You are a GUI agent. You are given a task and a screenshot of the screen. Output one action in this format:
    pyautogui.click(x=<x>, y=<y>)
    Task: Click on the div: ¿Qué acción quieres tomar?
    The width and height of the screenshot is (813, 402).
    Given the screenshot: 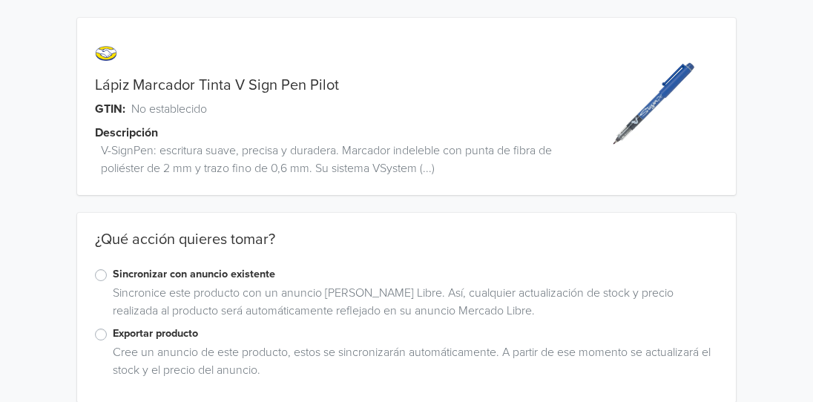 What is the action you would take?
    pyautogui.click(x=406, y=248)
    